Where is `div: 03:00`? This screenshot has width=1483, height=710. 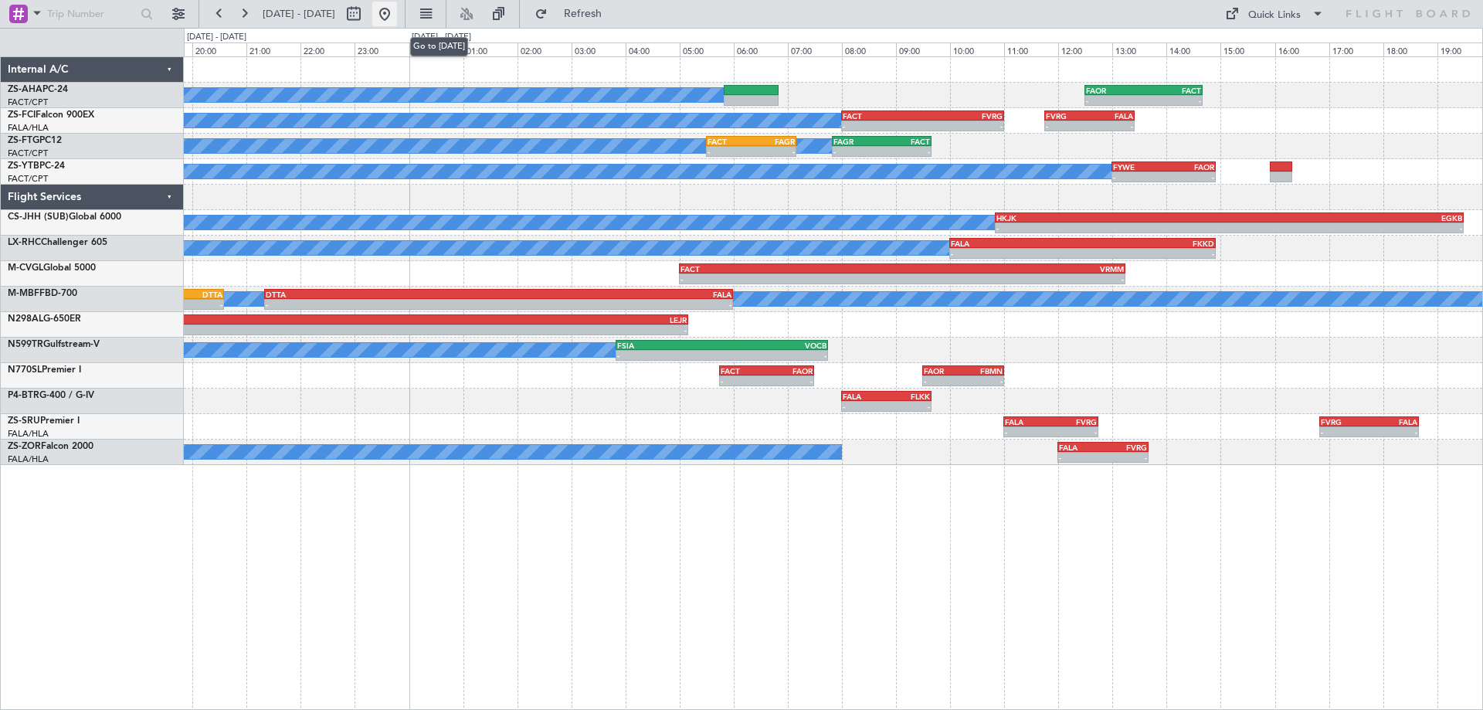
div: 03:00 is located at coordinates (599, 49).